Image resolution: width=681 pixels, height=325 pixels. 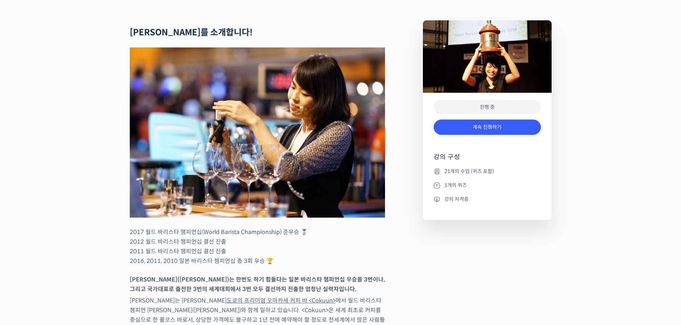 I want to click on p: 2017 월드 바리스타 챔피언십(World Barista Championship) 준우승 🥈 2012 월드 바리스타 챔피언십 결선 진출 2011 월드 바리스타 챔피언십 결선 ..., so click(x=257, y=247).